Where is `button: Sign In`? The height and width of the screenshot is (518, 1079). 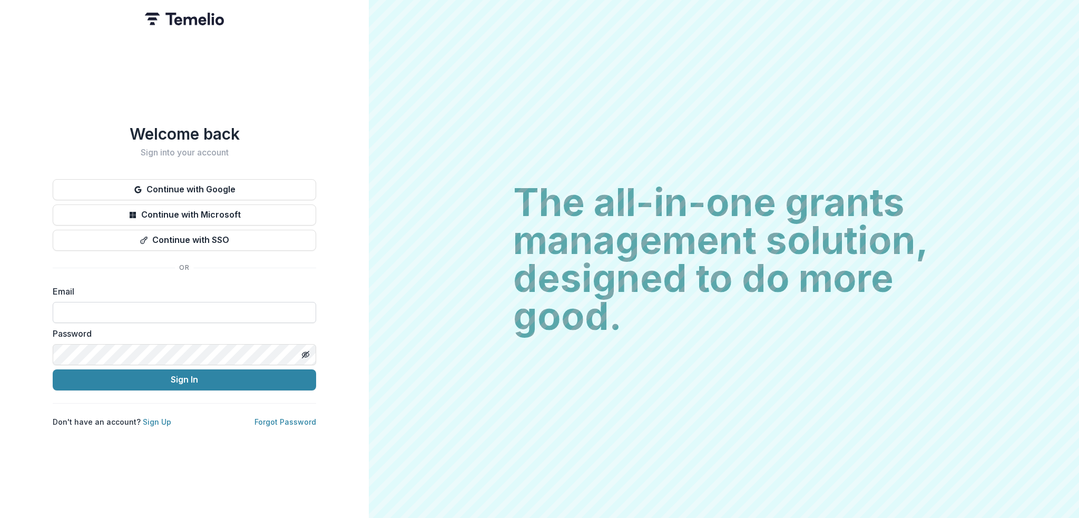
button: Sign In is located at coordinates (184, 380).